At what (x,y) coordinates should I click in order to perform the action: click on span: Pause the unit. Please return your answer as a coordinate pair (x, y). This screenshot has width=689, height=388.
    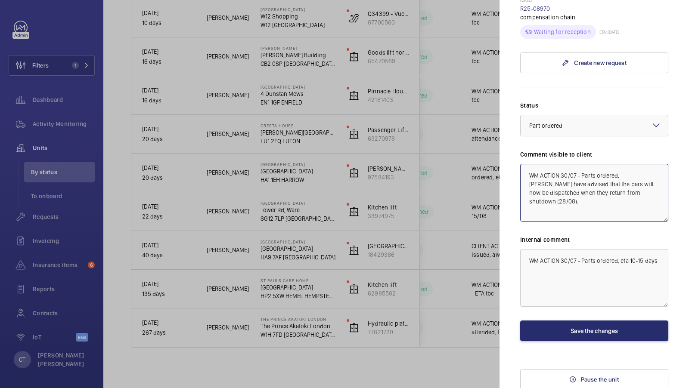
    Looking at the image, I should click on (600, 380).